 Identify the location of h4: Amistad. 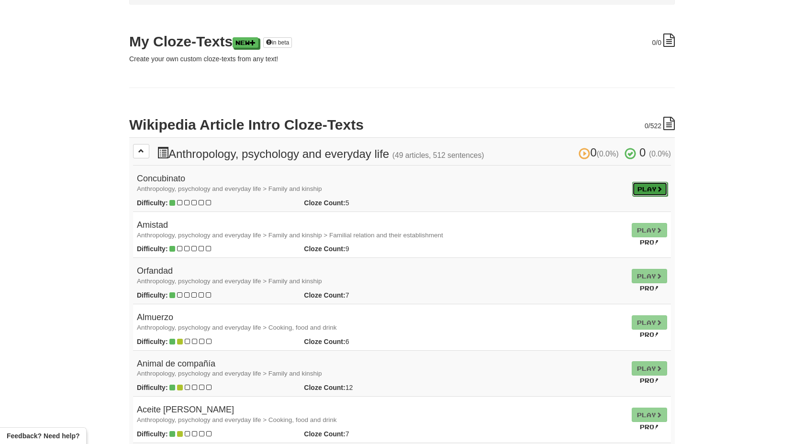
(381, 230).